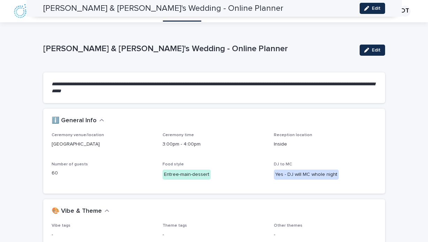  What do you see at coordinates (61, 226) in the screenshot?
I see `span: Vibe tags` at bounding box center [61, 226].